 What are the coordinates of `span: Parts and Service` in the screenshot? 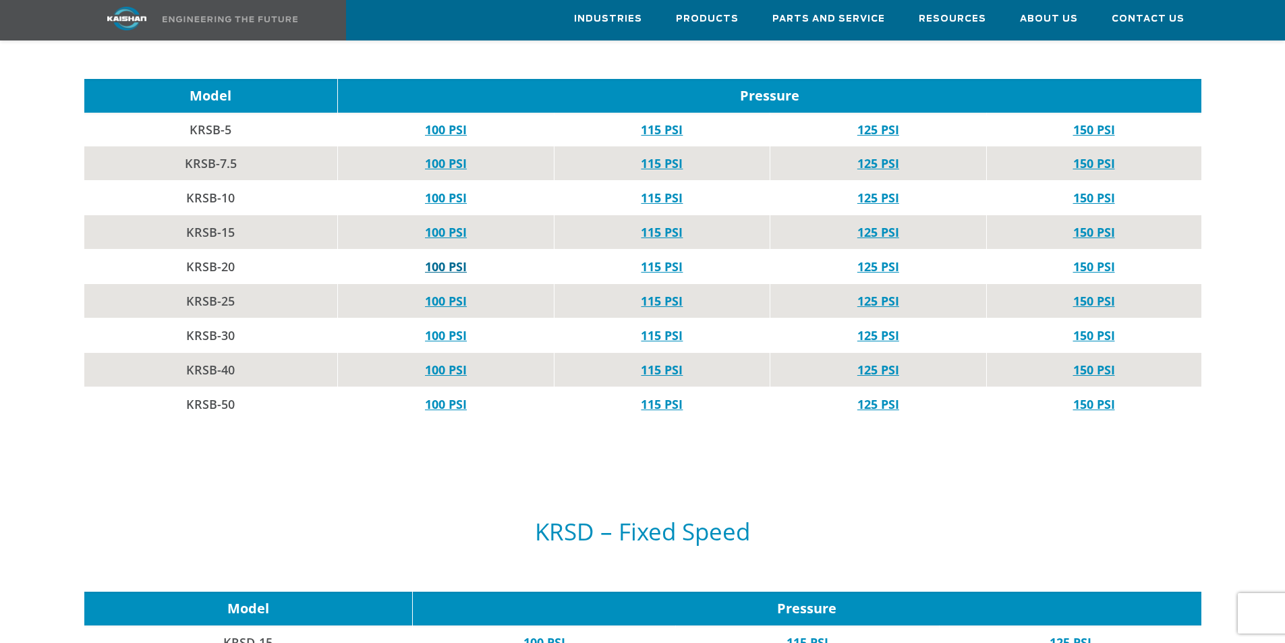 It's located at (828, 19).